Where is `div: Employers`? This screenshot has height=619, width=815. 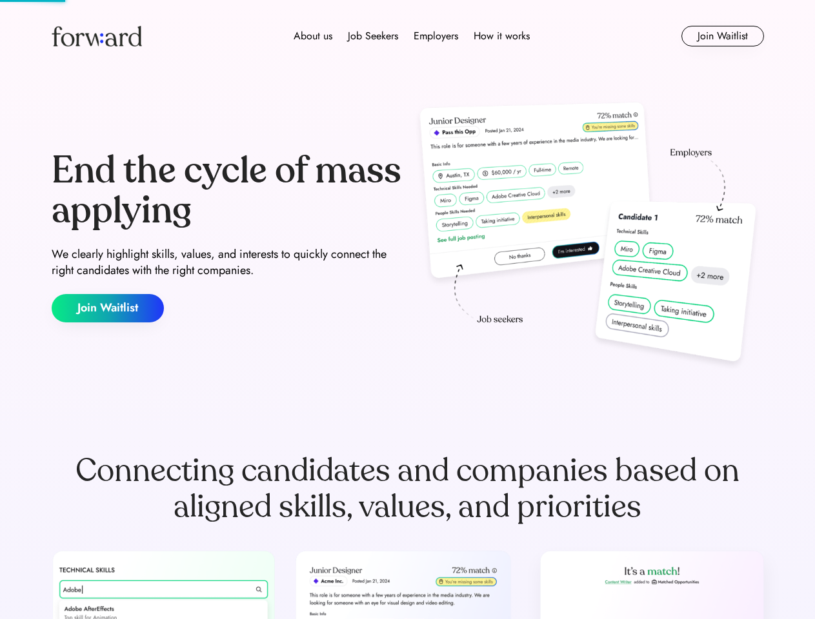 div: Employers is located at coordinates (435, 36).